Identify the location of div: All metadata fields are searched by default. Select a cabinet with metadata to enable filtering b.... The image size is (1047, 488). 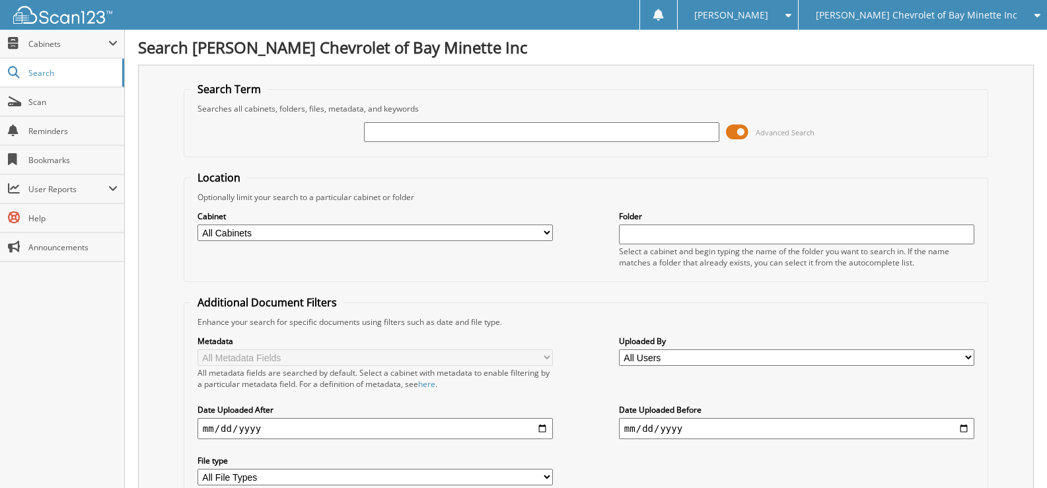
(375, 378).